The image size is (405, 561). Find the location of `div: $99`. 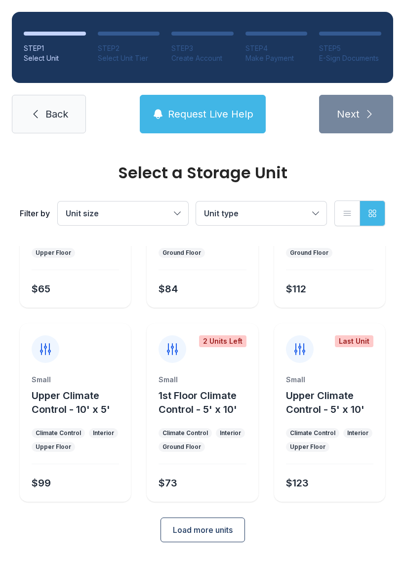

div: $99 is located at coordinates (41, 483).